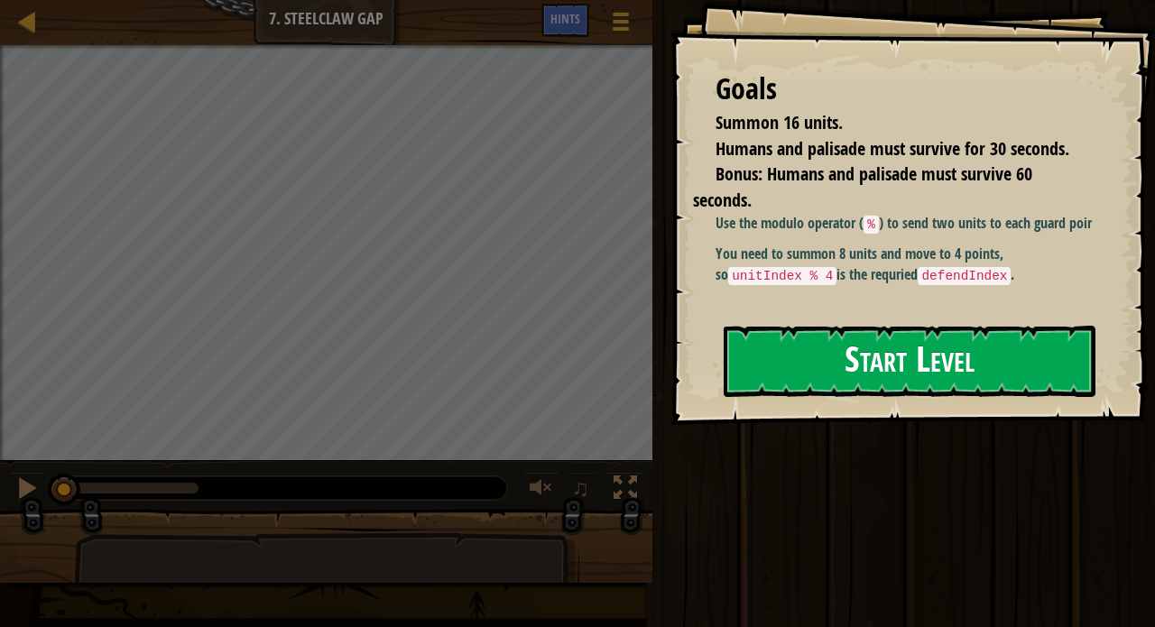 Image resolution: width=1155 pixels, height=627 pixels. Describe the element at coordinates (542, 490) in the screenshot. I see `button: Adjust volume` at that location.